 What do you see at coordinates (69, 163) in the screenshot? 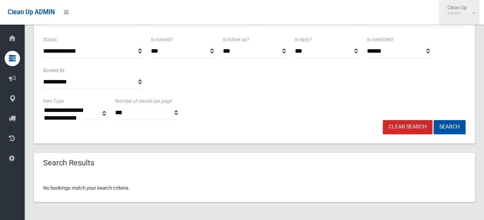
I see `header: Search Results` at bounding box center [69, 163].